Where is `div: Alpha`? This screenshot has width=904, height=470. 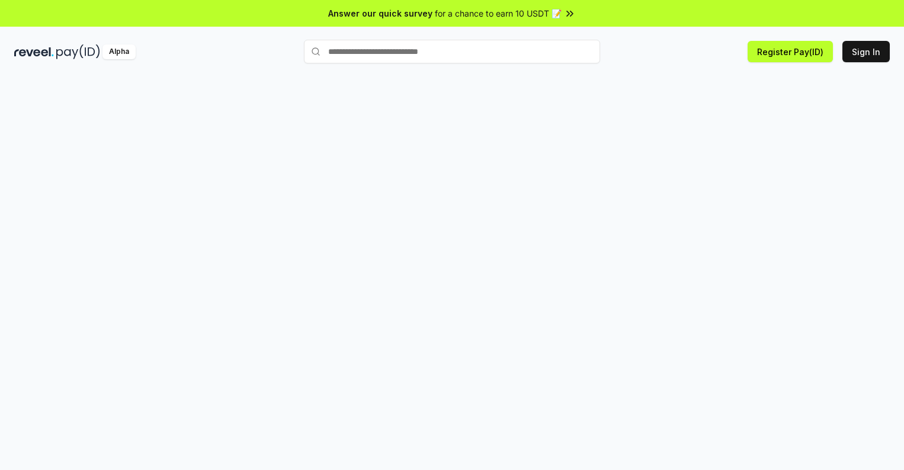 div: Alpha is located at coordinates (119, 52).